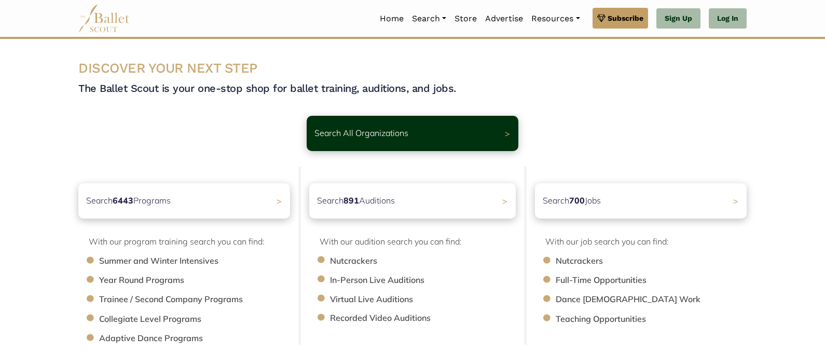  I want to click on a: Search, so click(429, 19).